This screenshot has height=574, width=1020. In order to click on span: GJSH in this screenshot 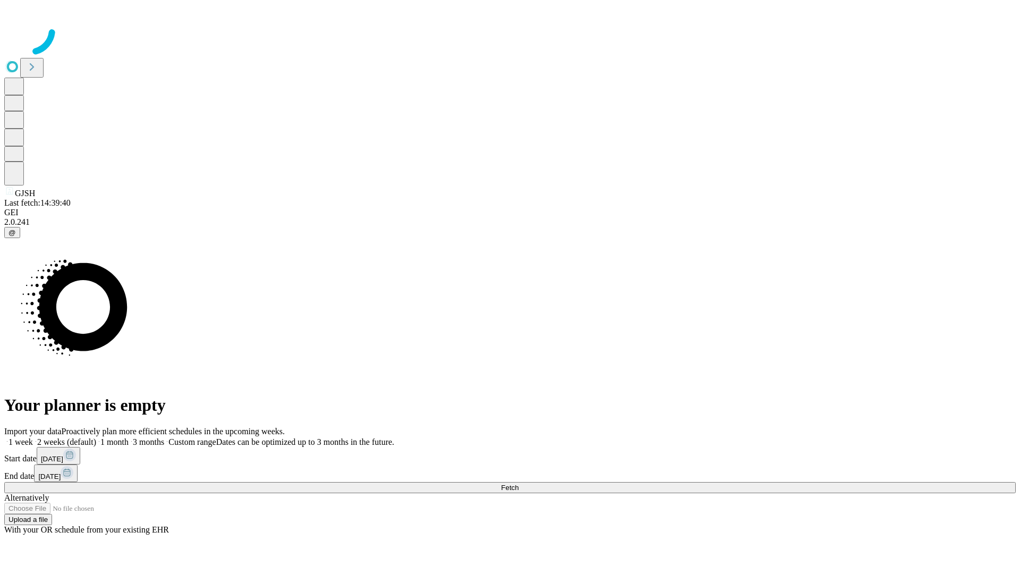, I will do `click(25, 193)`.